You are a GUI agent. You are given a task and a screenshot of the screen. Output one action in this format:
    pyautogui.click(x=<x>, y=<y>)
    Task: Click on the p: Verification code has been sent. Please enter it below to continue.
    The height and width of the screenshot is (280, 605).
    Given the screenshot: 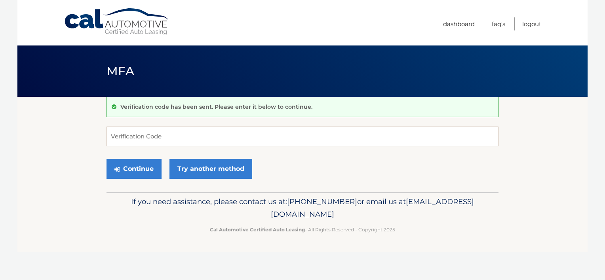 What is the action you would take?
    pyautogui.click(x=216, y=107)
    